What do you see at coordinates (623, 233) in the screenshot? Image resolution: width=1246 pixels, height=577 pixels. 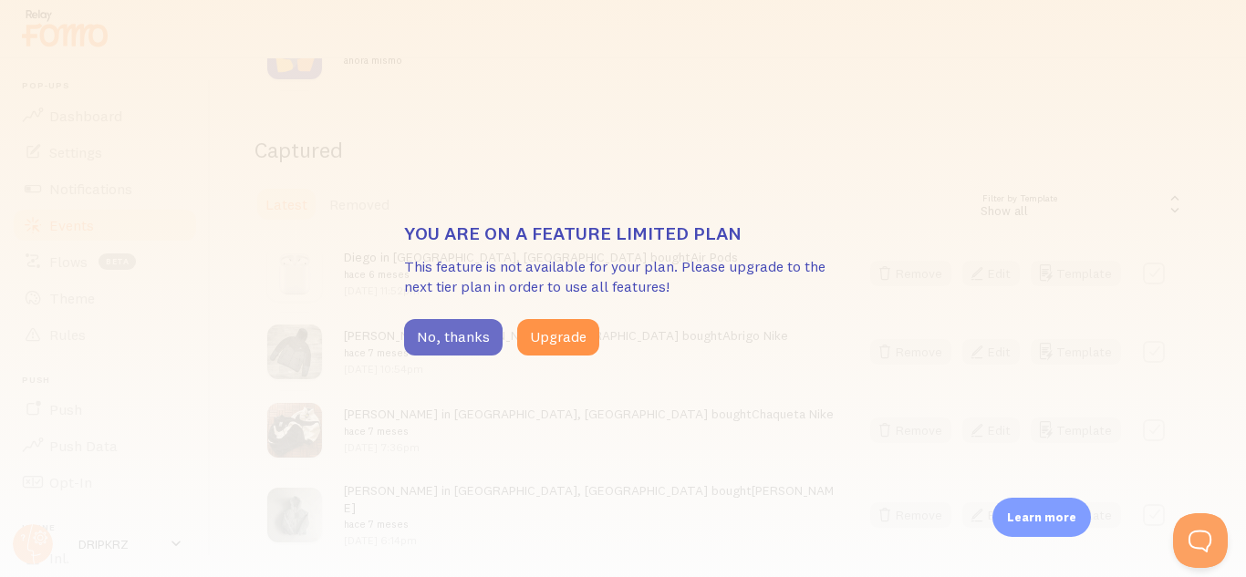 I see `h3: You are on a feature limited plan` at bounding box center [623, 233].